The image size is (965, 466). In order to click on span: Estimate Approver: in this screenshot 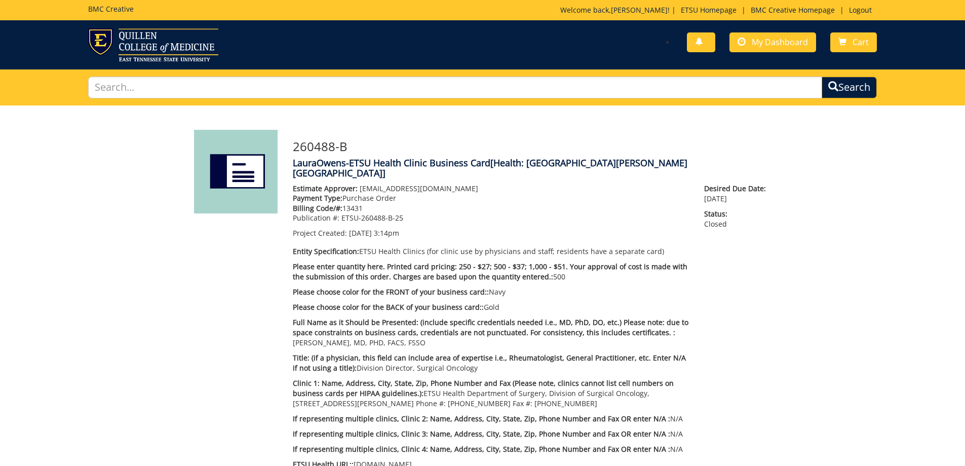, I will do `click(325, 188)`.